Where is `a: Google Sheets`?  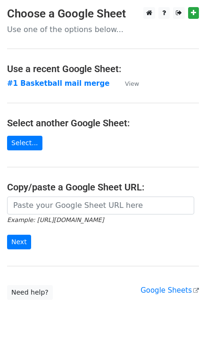 a: Google Sheets is located at coordinates (170, 290).